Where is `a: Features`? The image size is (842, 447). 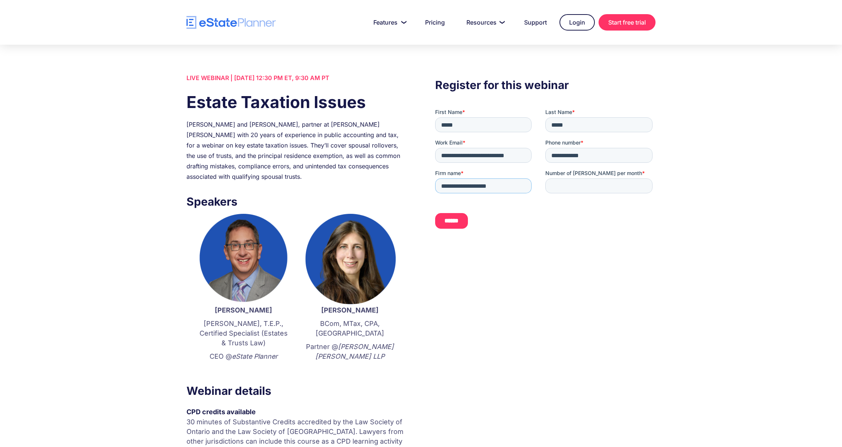
a: Features is located at coordinates (388, 22).